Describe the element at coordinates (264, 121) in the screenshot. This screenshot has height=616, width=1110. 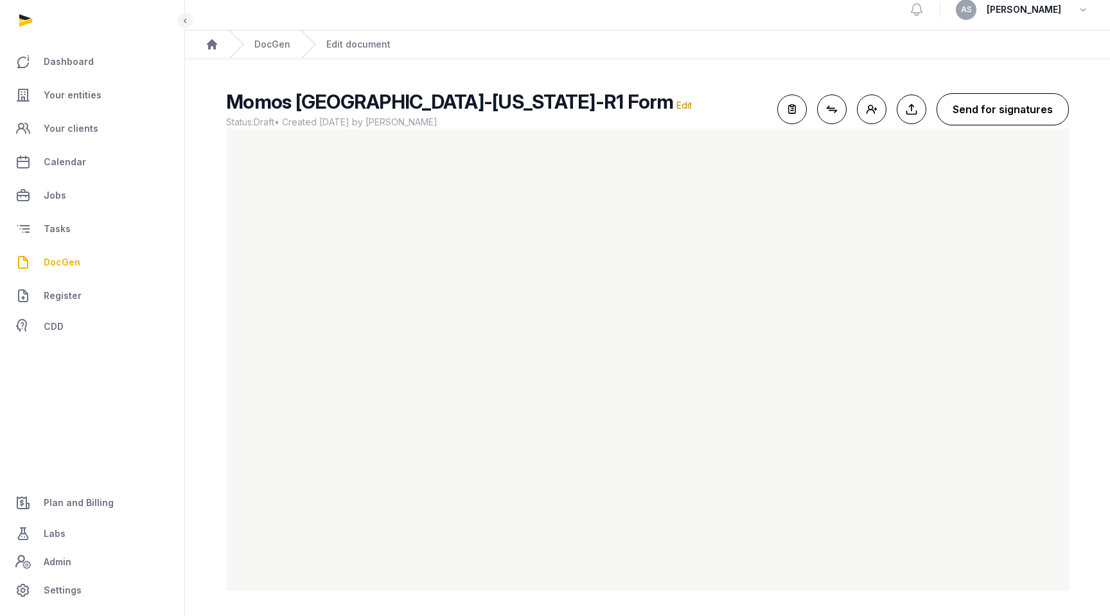
I see `span: Draft` at that location.